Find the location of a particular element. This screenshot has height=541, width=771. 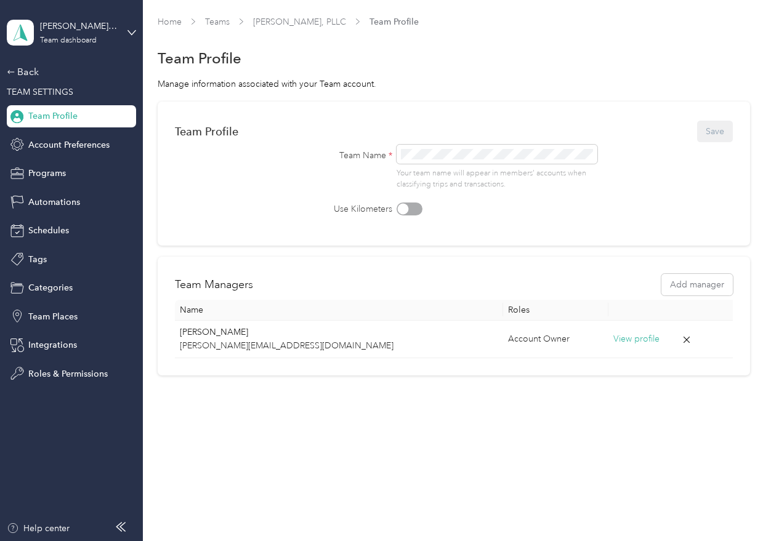

span: Tags is located at coordinates (38, 259).